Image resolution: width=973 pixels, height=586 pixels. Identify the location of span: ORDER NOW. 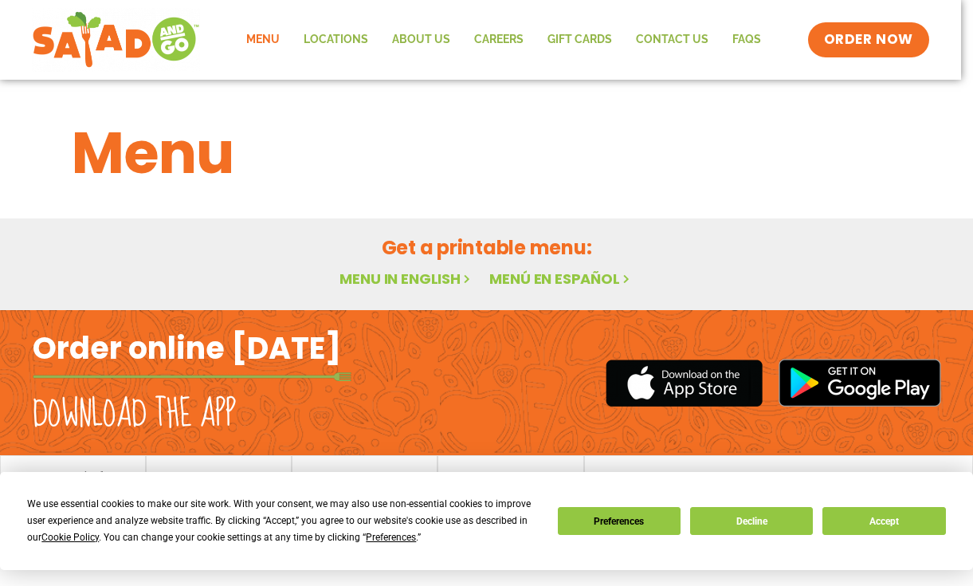
(869, 40).